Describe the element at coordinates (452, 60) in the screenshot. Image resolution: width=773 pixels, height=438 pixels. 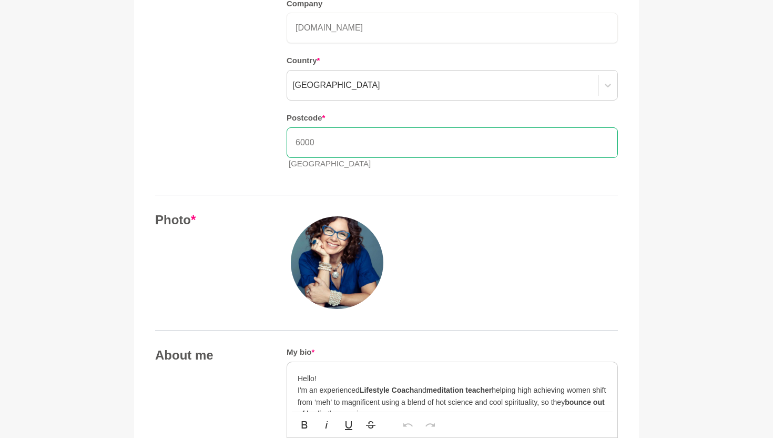
I see `h5: Country` at that location.